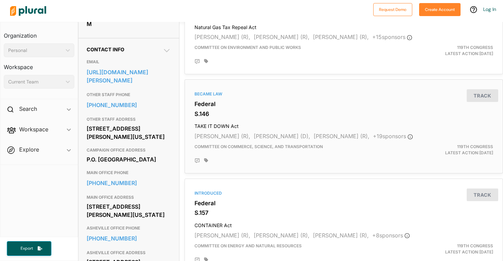  What do you see at coordinates (440, 9) in the screenshot?
I see `a: Create Account` at bounding box center [440, 9].